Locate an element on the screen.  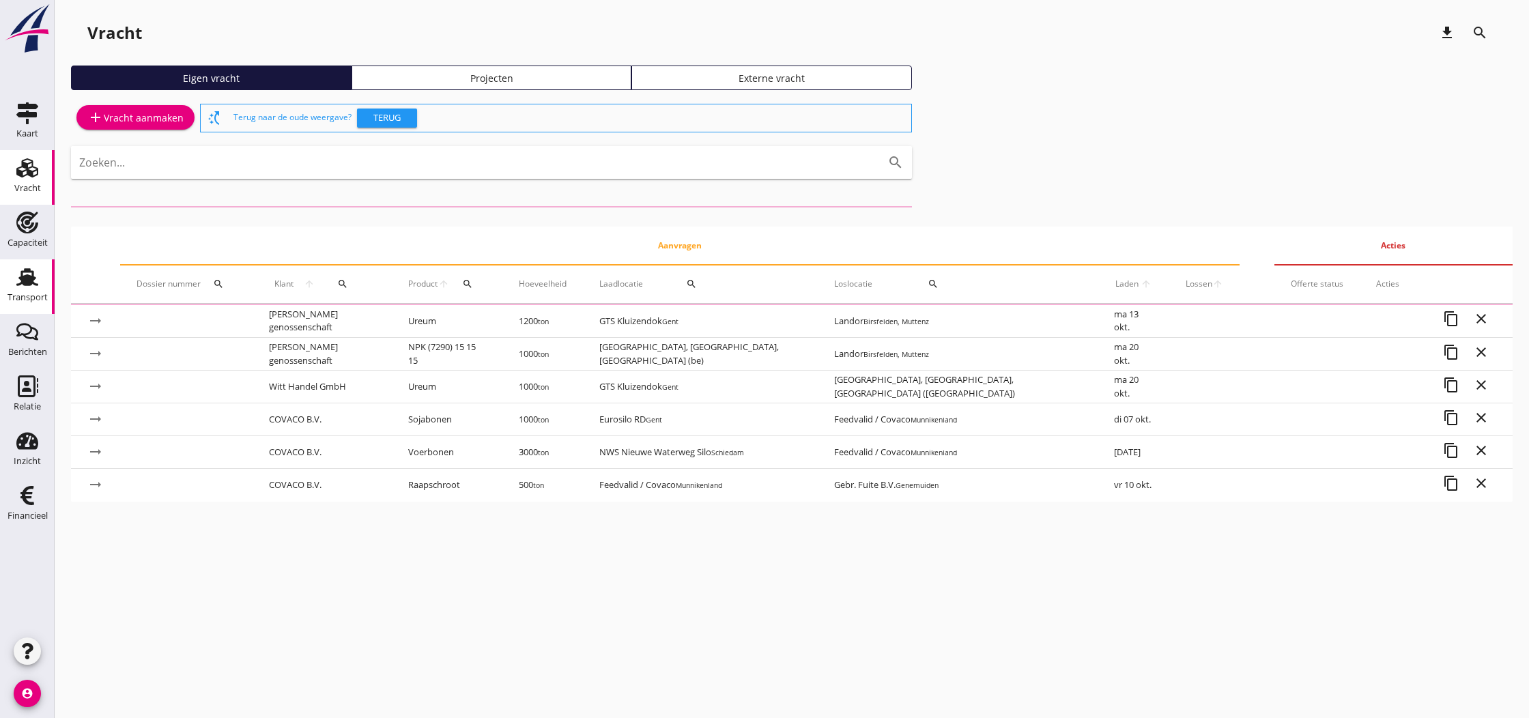
span: Klant is located at coordinates (283, 284).